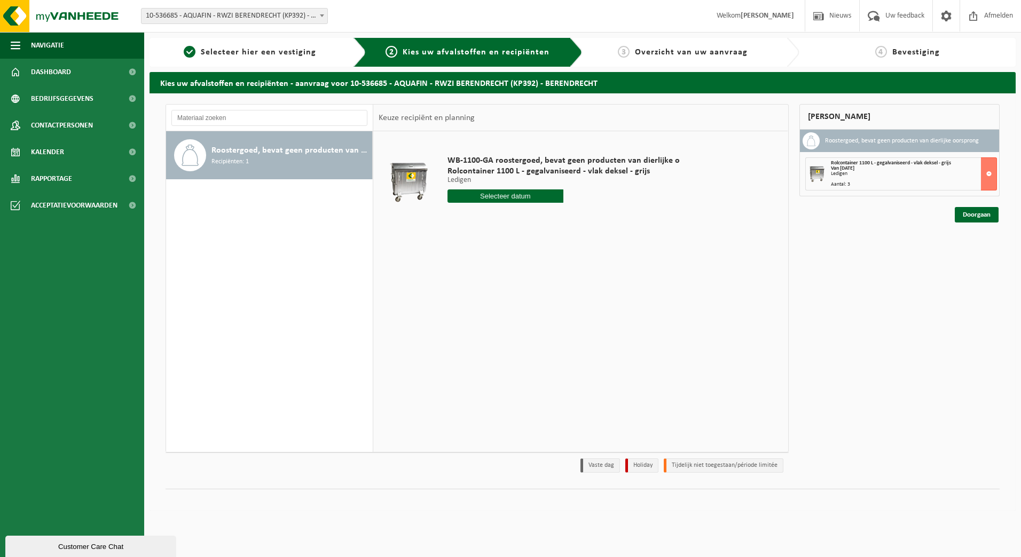 Image resolution: width=1021 pixels, height=557 pixels. I want to click on input: Materiaal zoeken, so click(269, 118).